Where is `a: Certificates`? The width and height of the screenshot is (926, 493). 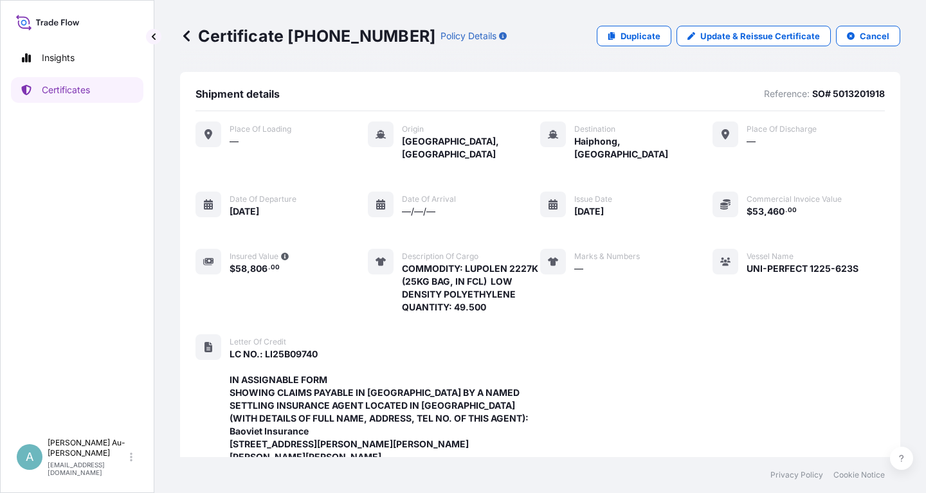 a: Certificates is located at coordinates (77, 90).